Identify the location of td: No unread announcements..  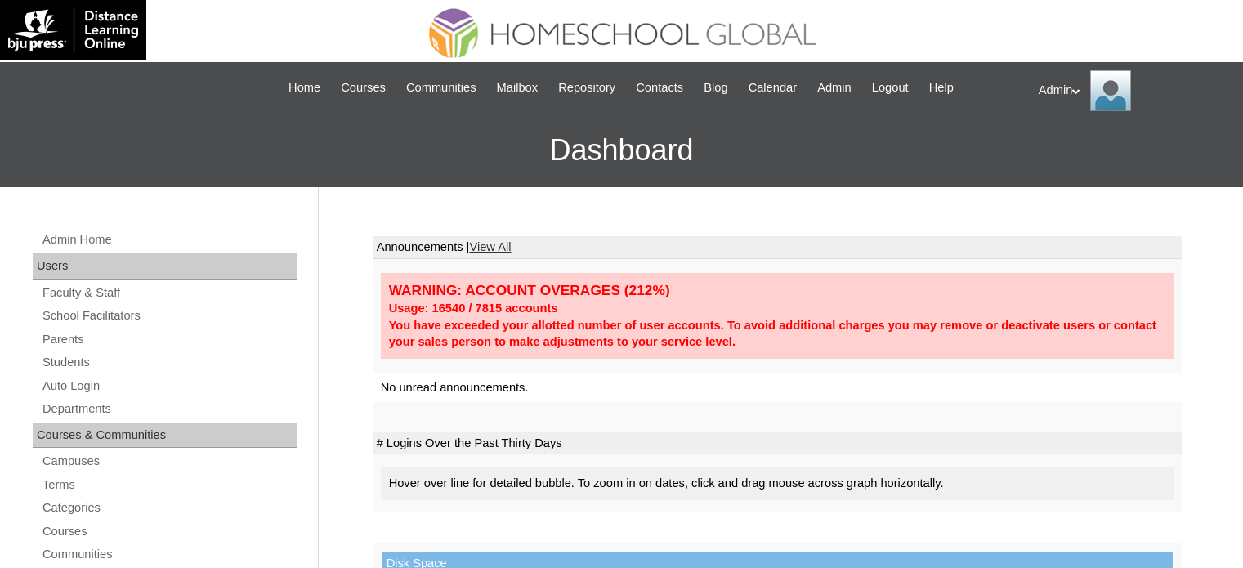
(777, 387).